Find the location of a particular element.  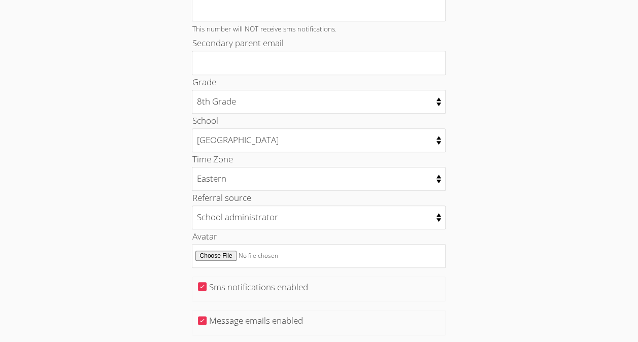

label: Avatar is located at coordinates (204, 236).